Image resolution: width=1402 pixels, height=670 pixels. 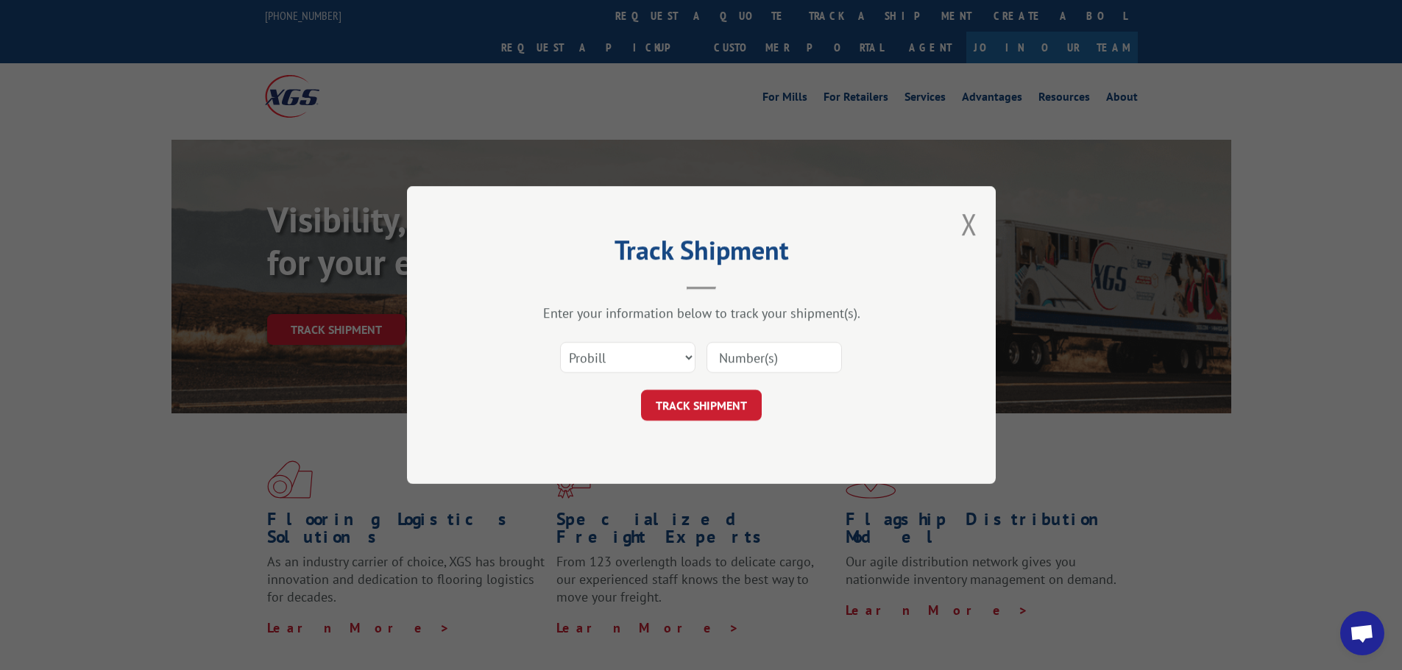 What do you see at coordinates (1362, 634) in the screenshot?
I see `div: Open chat` at bounding box center [1362, 634].